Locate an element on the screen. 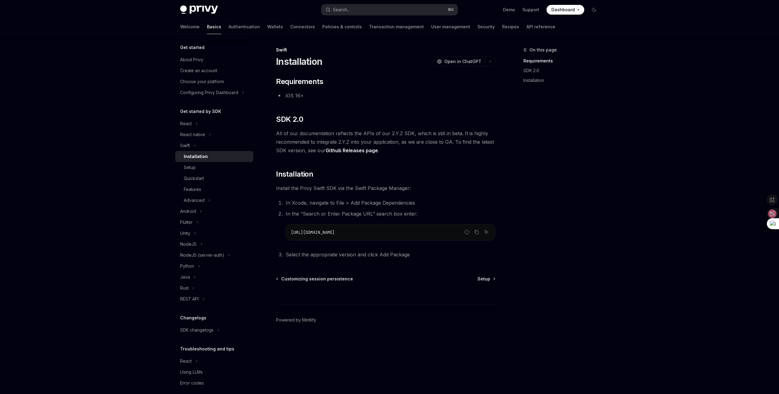 Image resolution: width=779 pixels, height=394 pixels. div: Error codes is located at coordinates (192, 383).